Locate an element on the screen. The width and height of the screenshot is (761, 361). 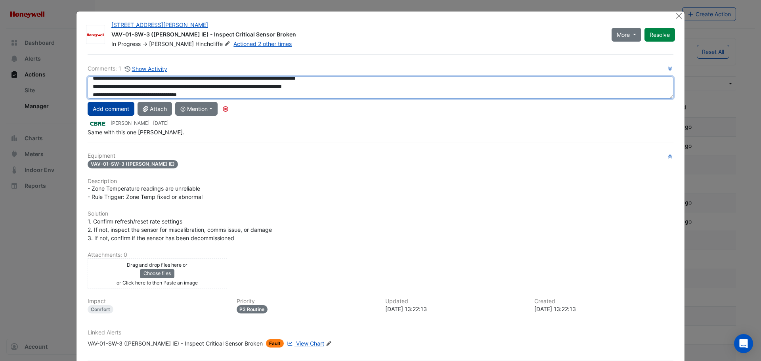
div: Open Intercom Messenger is located at coordinates (743, 344).